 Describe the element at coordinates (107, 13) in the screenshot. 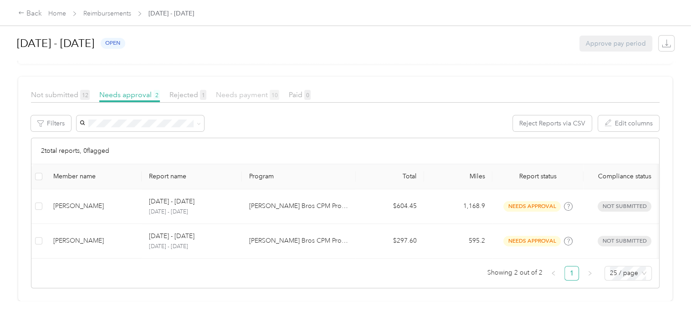

I see `a: Reimbursements` at that location.